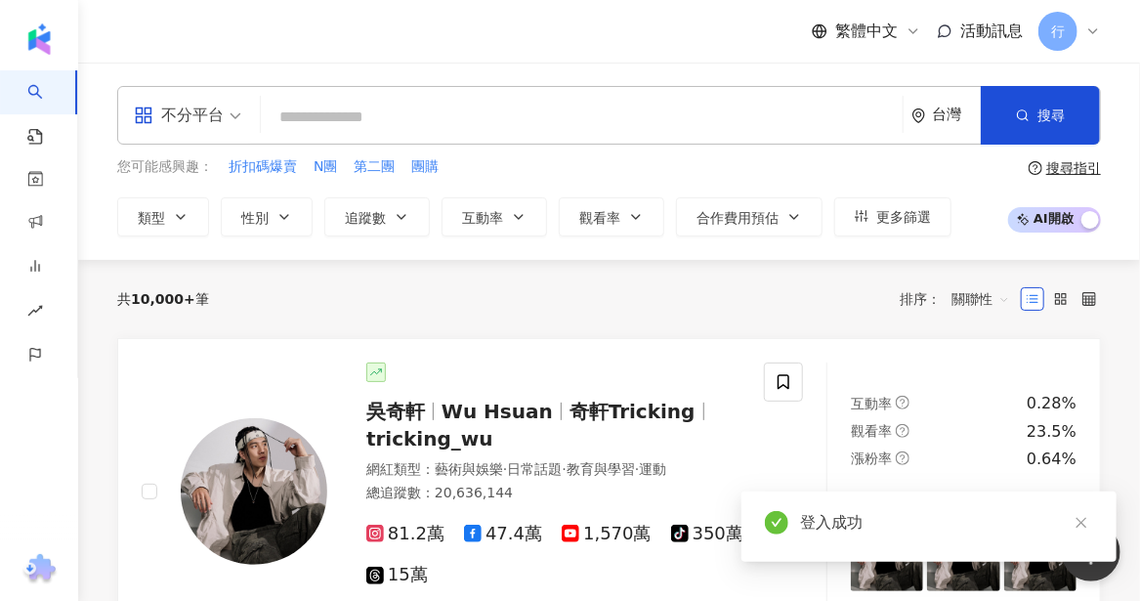 The width and height of the screenshot is (1140, 601). I want to click on div: 共 筆, so click(163, 299).